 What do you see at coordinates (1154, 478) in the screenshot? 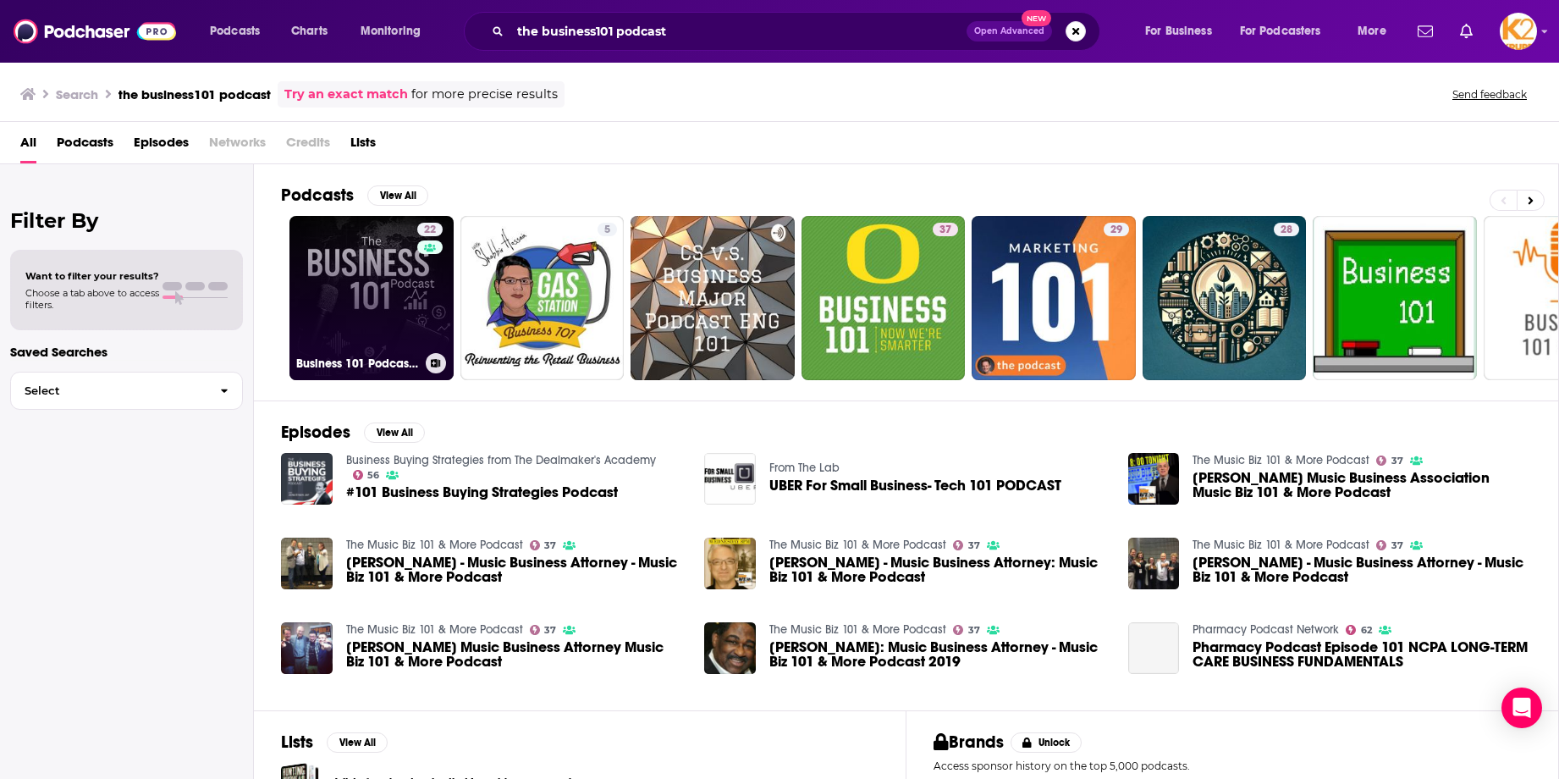
I see `img: James Donio Music Business Association Music Biz 101 & More Podcast` at bounding box center [1154, 478].